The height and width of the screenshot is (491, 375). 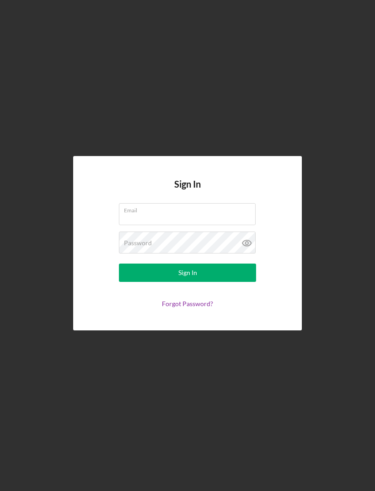 What do you see at coordinates (188, 273) in the screenshot?
I see `div: Sign In` at bounding box center [188, 273].